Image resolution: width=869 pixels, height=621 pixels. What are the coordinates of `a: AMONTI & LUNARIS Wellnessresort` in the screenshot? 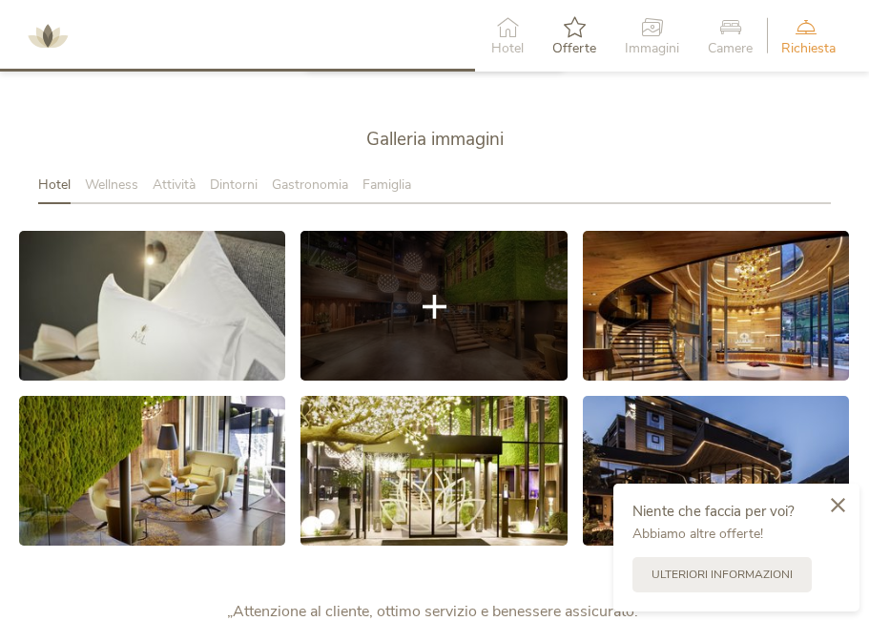 It's located at (48, 35).